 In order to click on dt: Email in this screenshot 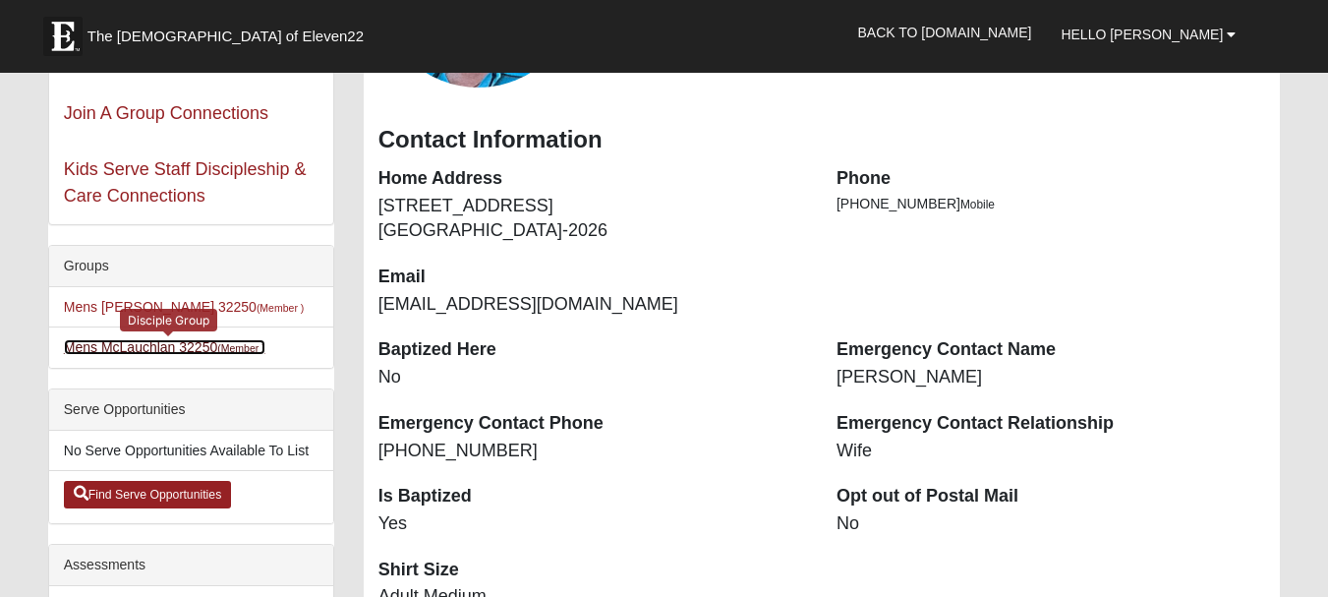, I will do `click(593, 277)`.